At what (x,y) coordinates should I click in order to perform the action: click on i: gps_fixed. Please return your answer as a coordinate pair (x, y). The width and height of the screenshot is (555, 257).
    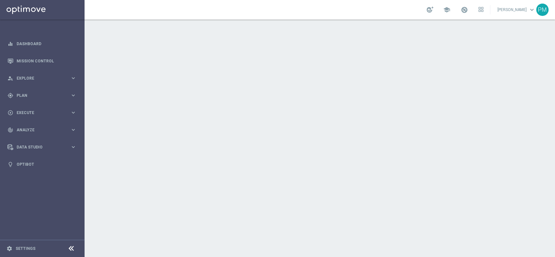
    Looking at the image, I should click on (10, 96).